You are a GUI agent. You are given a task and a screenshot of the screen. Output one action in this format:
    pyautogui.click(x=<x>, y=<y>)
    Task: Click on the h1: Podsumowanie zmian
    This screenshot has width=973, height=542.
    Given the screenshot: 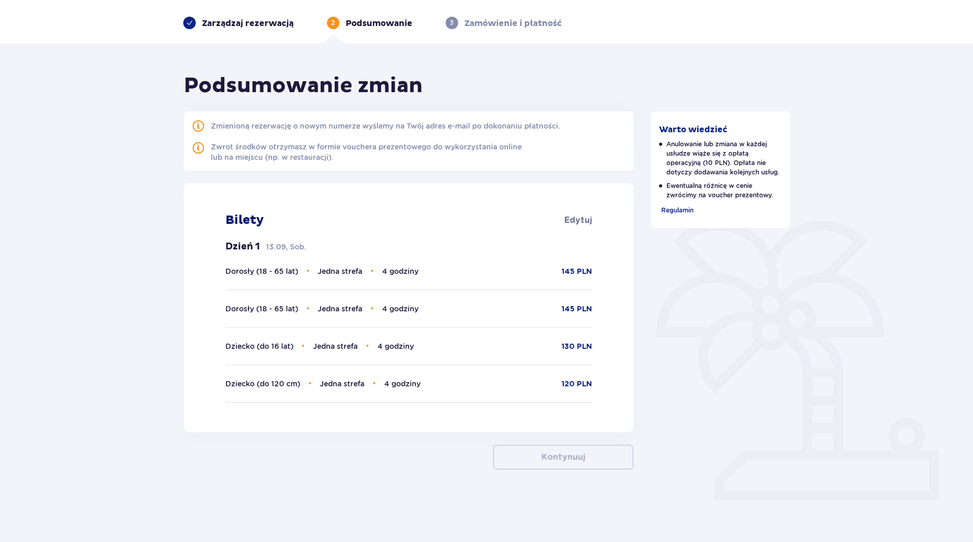 What is the action you would take?
    pyautogui.click(x=303, y=86)
    